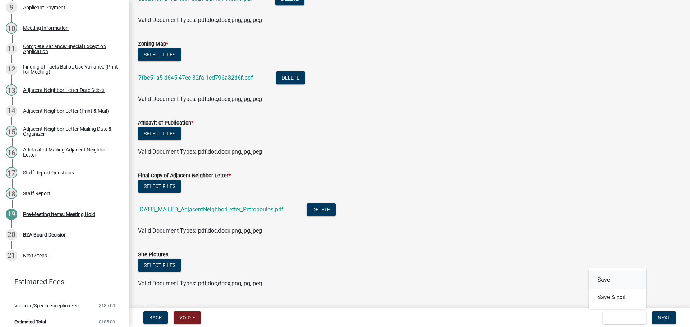 The width and height of the screenshot is (690, 327). Describe the element at coordinates (617, 280) in the screenshot. I see `button: Save` at that location.